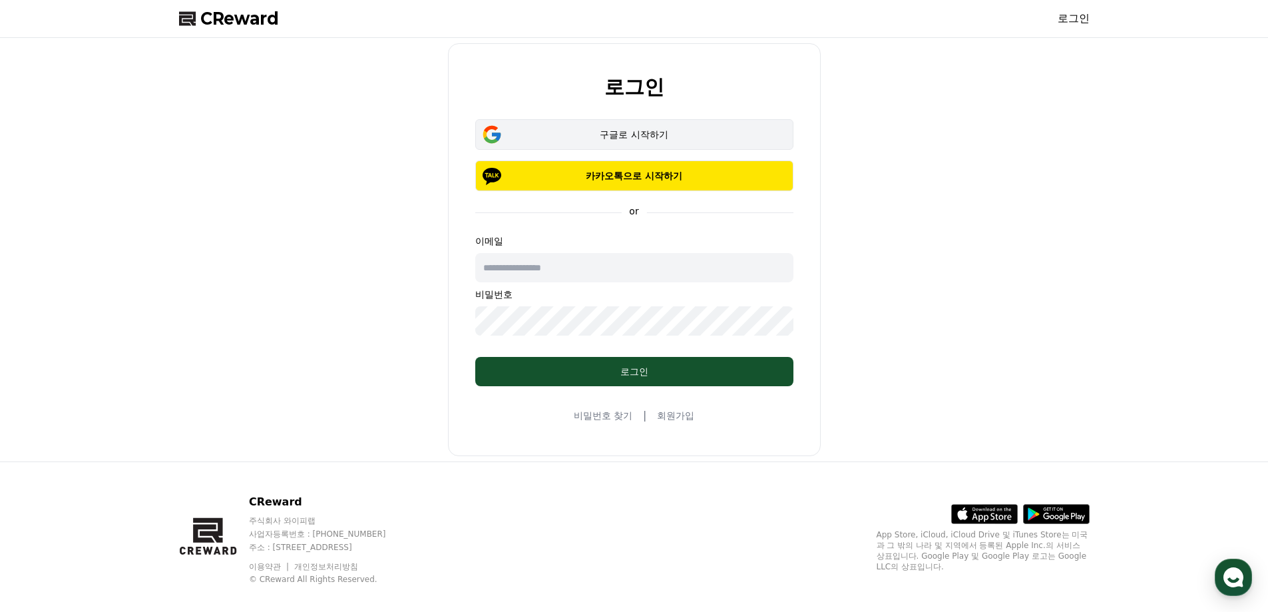 The height and width of the screenshot is (612, 1268). I want to click on p: 이메일, so click(634, 241).